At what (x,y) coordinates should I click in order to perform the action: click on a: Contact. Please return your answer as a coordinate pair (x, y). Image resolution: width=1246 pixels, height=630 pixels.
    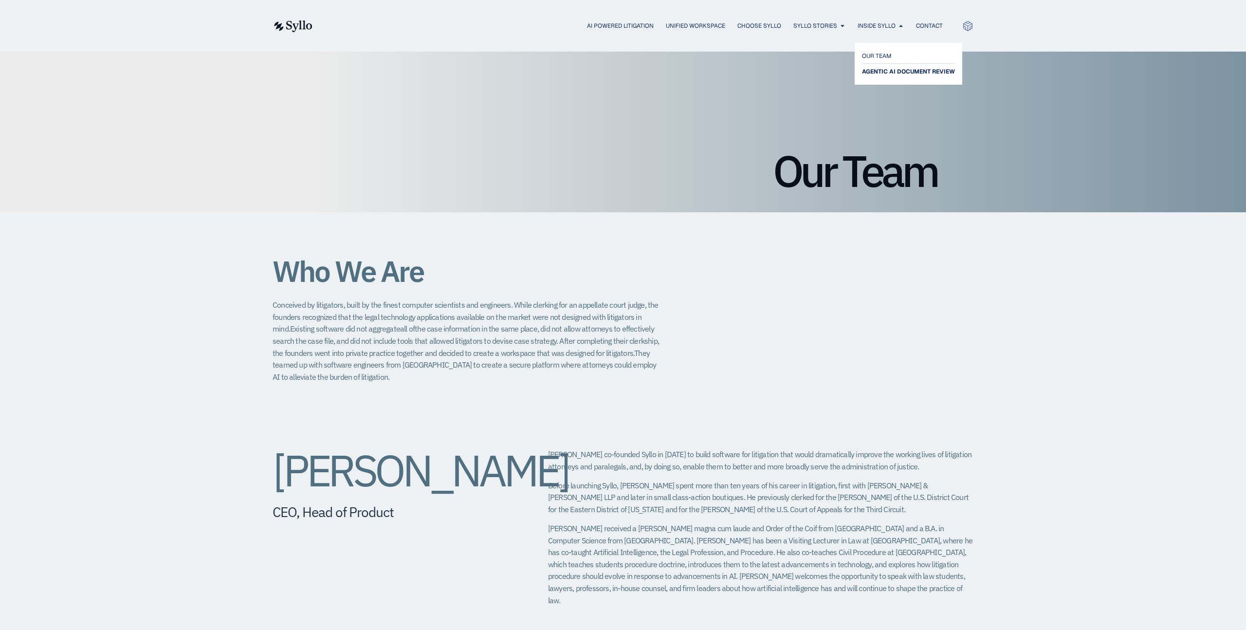
    Looking at the image, I should click on (929, 26).